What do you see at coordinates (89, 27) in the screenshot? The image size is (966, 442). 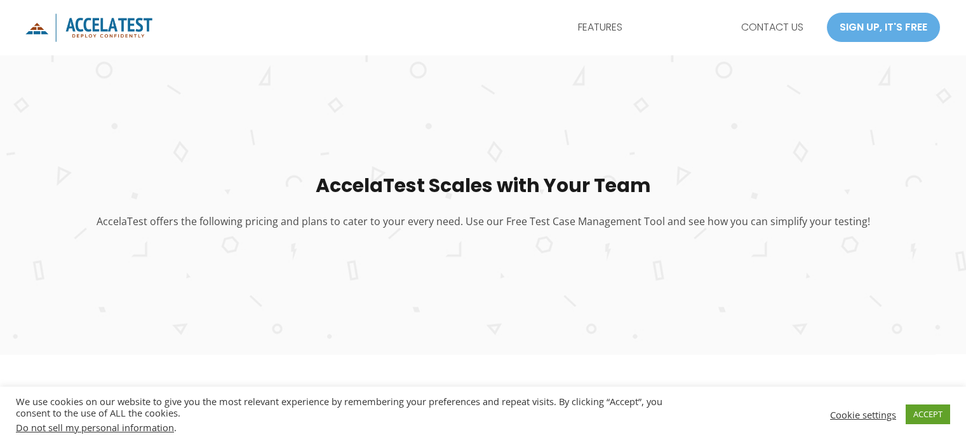 I see `a: AccelaTest` at bounding box center [89, 27].